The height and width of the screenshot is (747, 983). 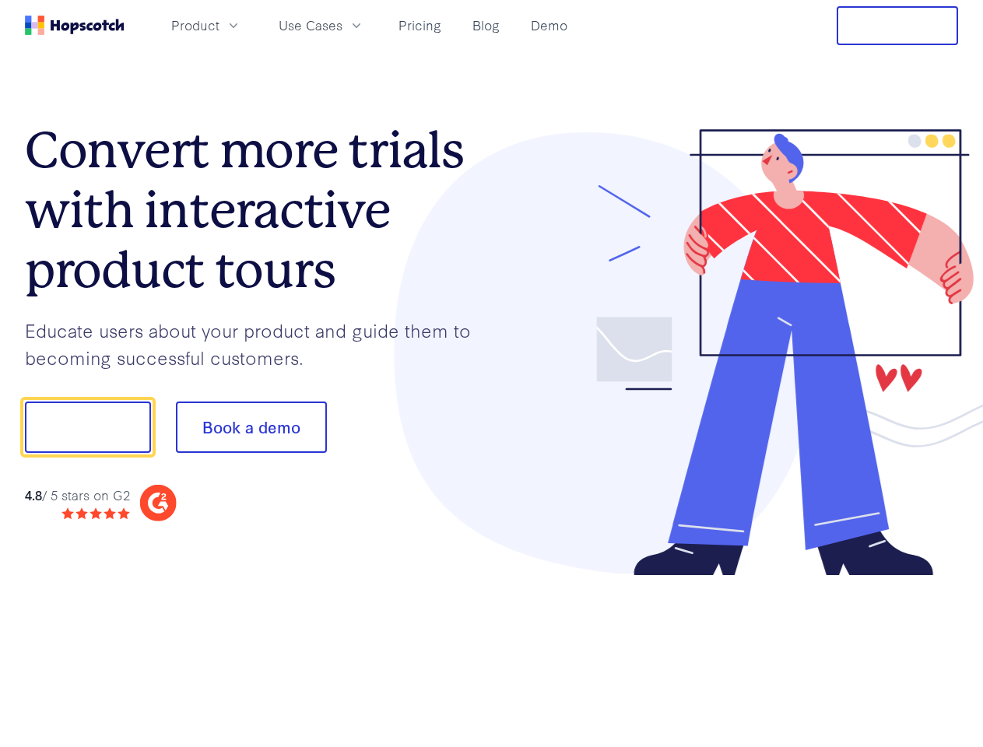 What do you see at coordinates (897, 26) in the screenshot?
I see `button: Free Trial` at bounding box center [897, 26].